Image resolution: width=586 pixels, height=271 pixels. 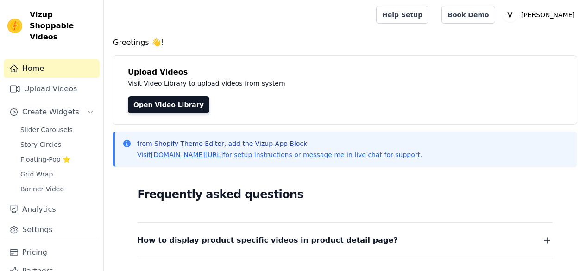 What do you see at coordinates (268, 241) in the screenshot?
I see `span: How to display product specific videos in product detail page?` at bounding box center [268, 241].